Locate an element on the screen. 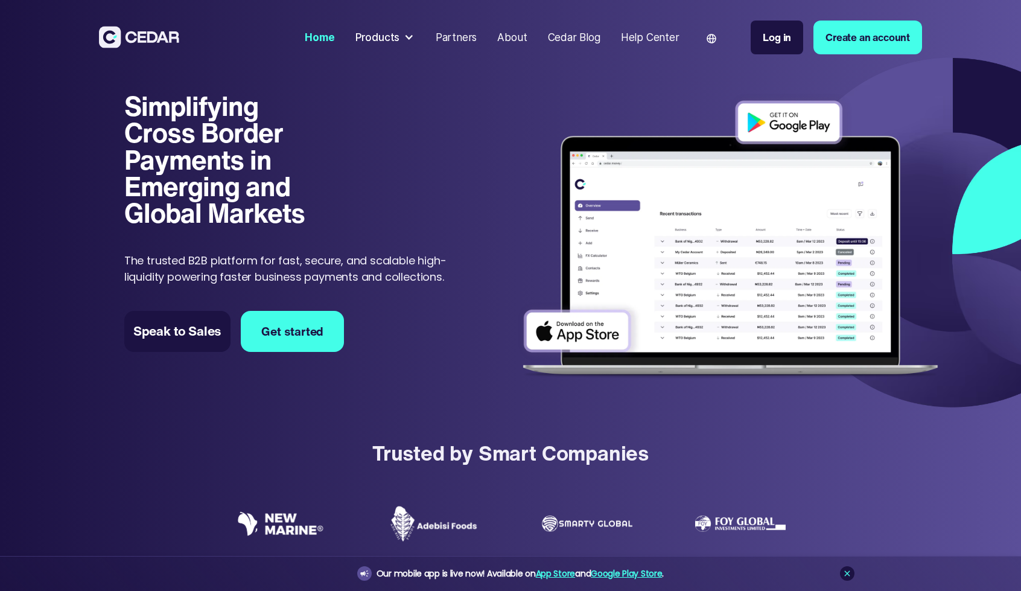 Image resolution: width=1021 pixels, height=591 pixels. a: About is located at coordinates (512, 37).